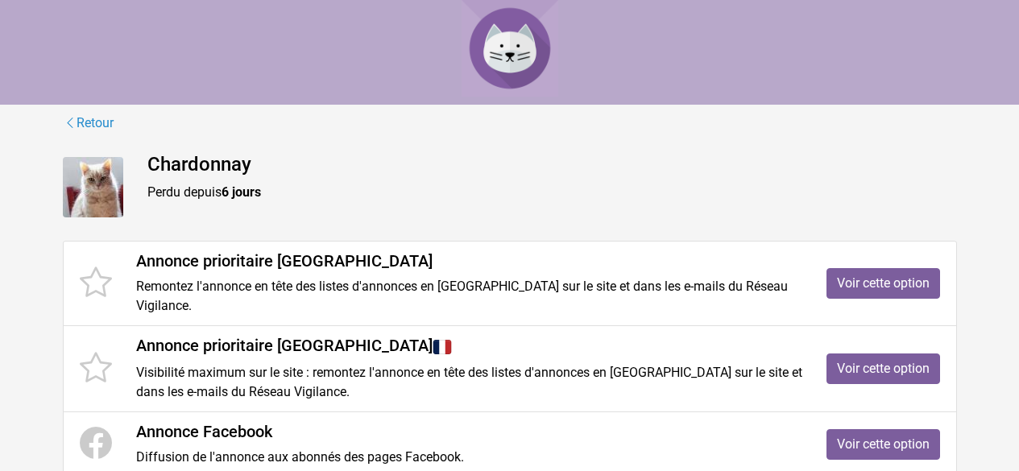 This screenshot has width=1019, height=471. I want to click on p: Visibilité maximum sur le site : remontez l'annonce en tête des listes d'annonces en [GEOGRAPHIC_..., so click(469, 383).